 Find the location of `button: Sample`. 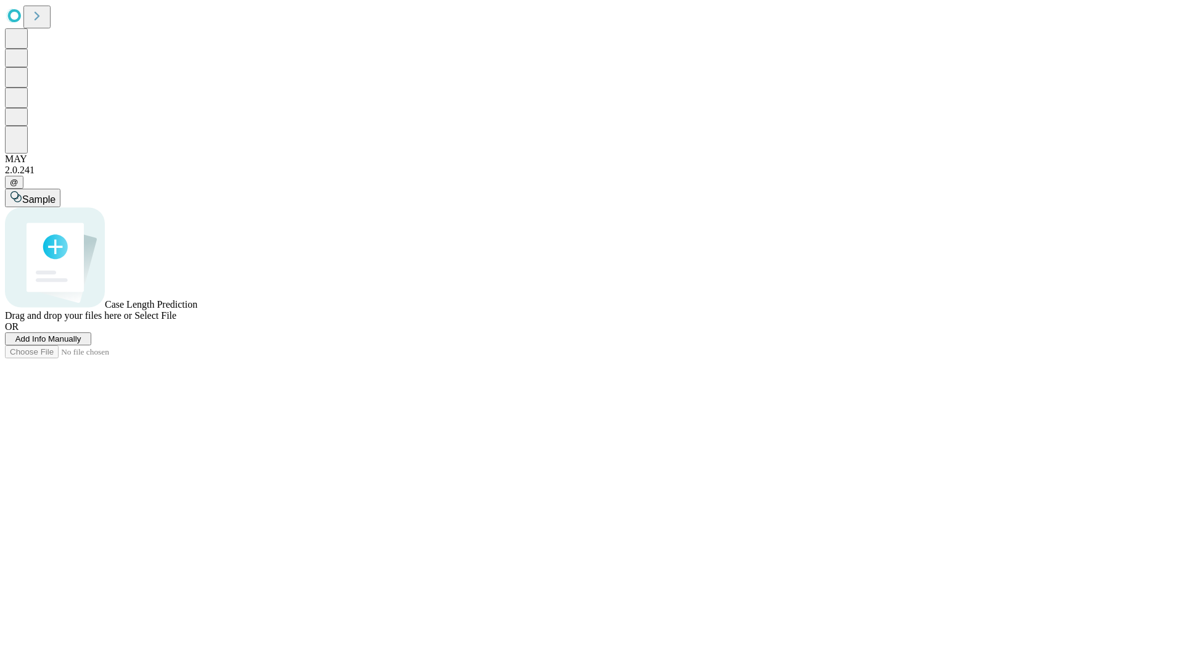

button: Sample is located at coordinates (33, 198).